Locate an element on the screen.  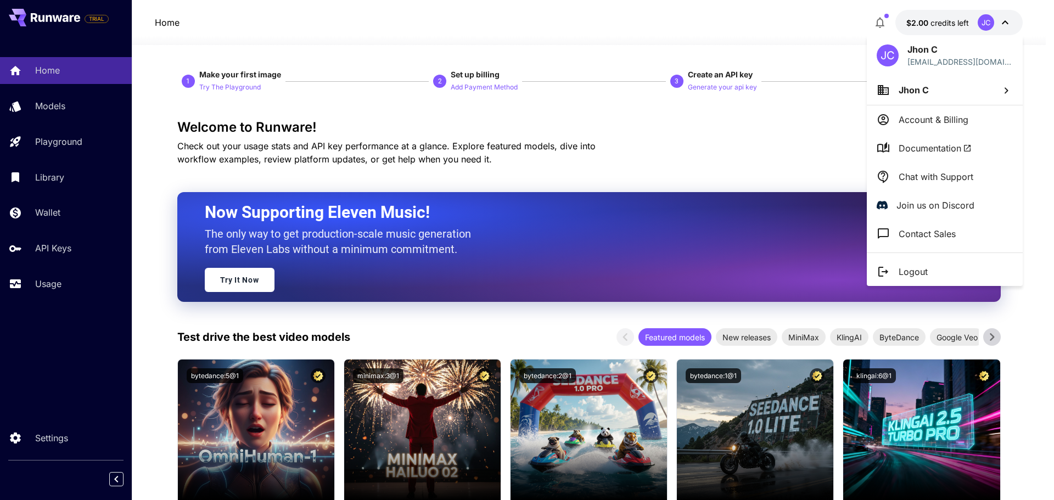
p: Logout is located at coordinates (913, 272).